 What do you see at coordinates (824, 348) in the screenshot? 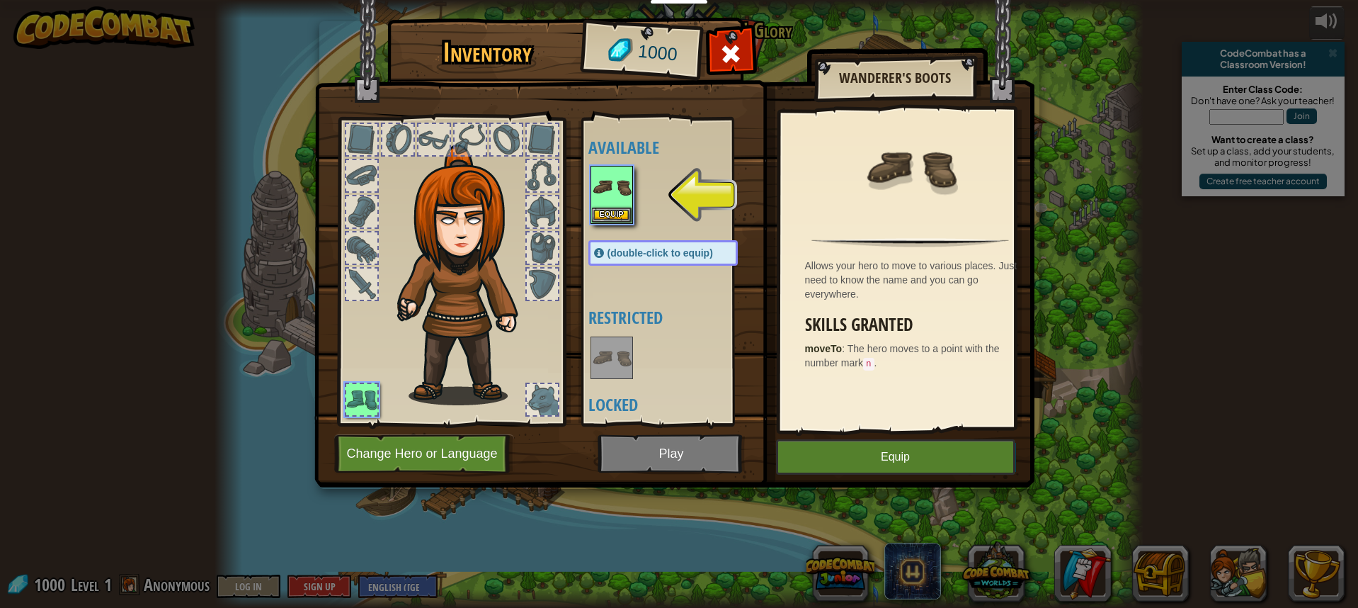
I see `strong: moveTo` at bounding box center [824, 348].